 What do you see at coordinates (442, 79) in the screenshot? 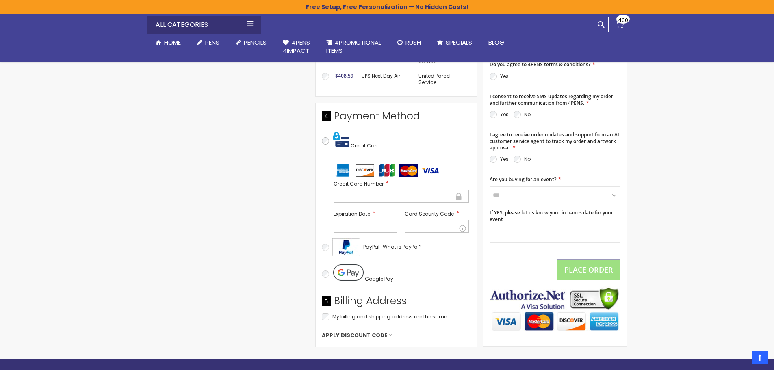
I see `td: United Parcel Service` at bounding box center [442, 79].